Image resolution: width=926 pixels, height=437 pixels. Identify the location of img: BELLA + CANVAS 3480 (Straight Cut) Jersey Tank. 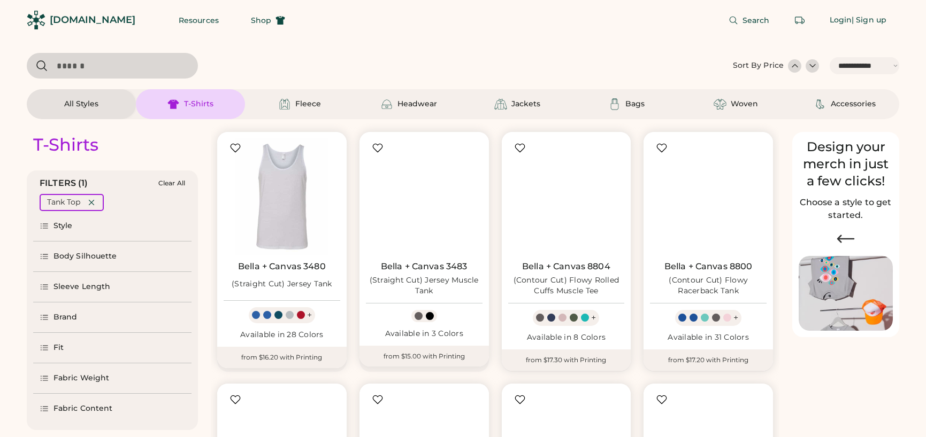
(282, 197).